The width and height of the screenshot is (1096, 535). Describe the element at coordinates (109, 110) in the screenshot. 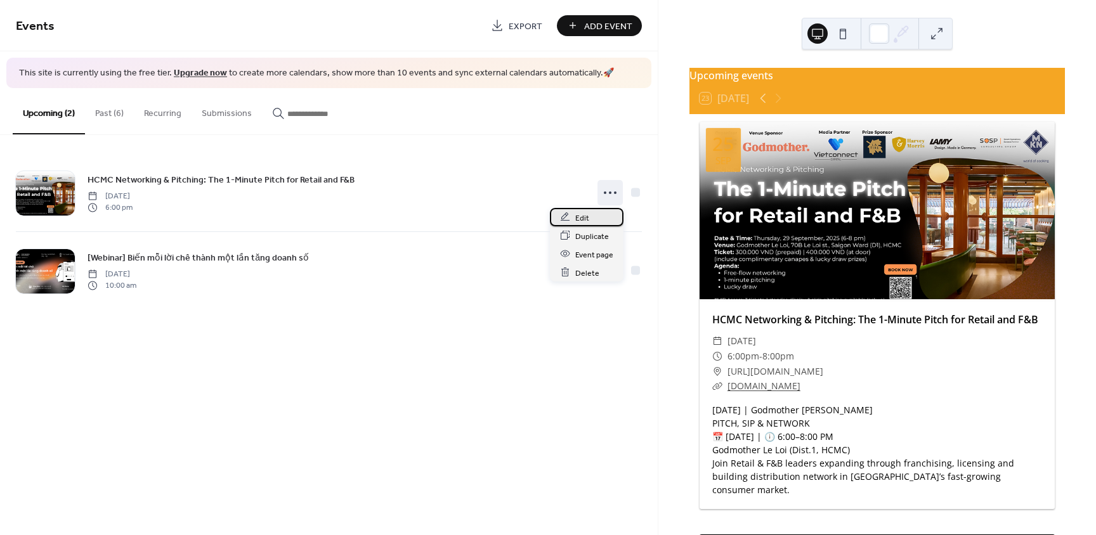

I see `button: Past (6)` at that location.